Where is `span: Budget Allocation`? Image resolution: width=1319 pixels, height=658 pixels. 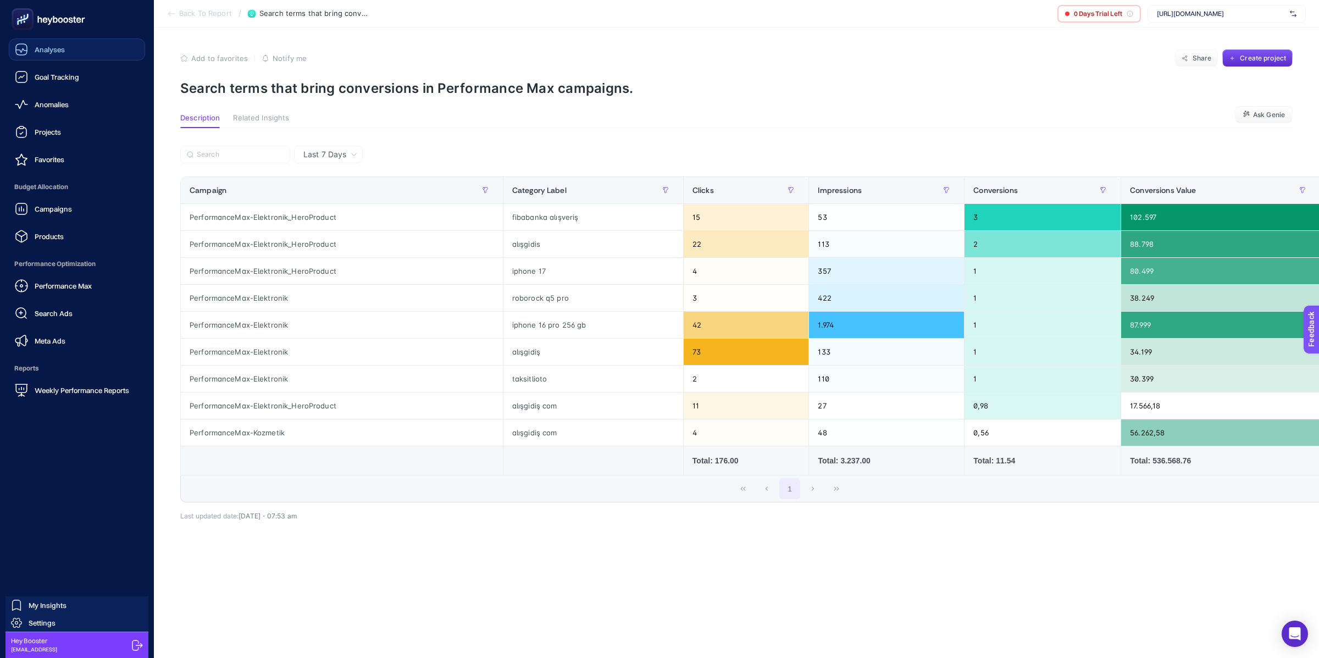 span: Budget Allocation is located at coordinates (77, 187).